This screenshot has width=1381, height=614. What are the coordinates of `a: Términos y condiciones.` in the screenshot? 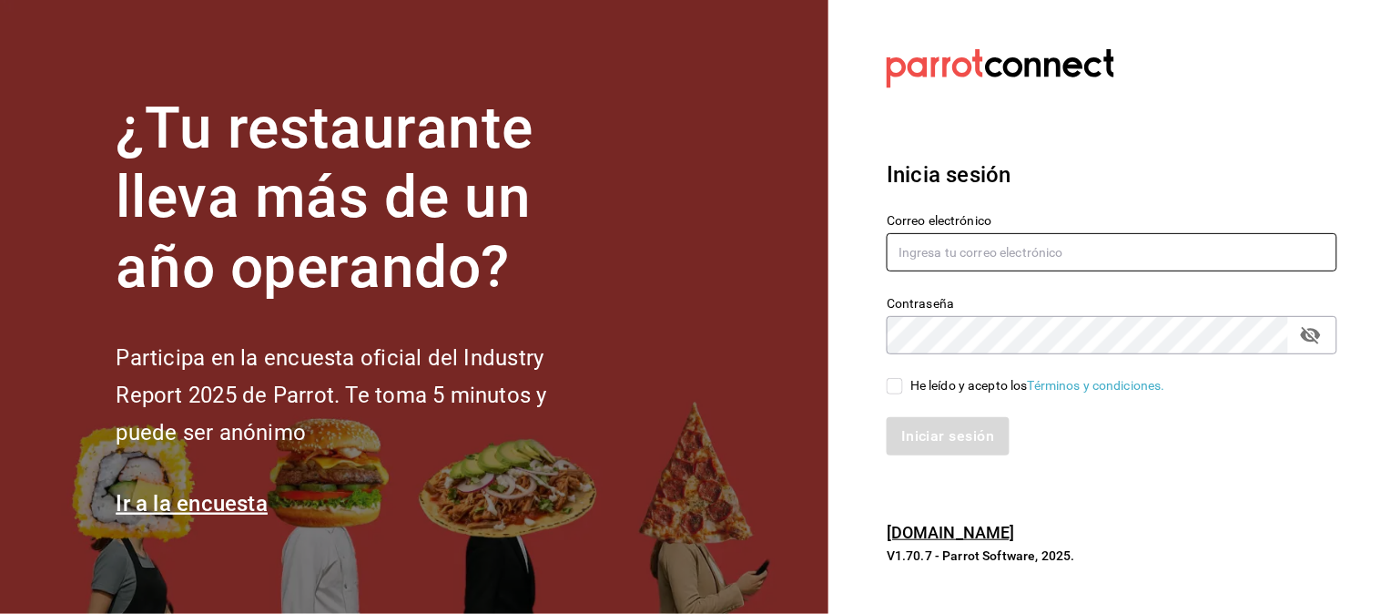 It's located at (1096, 385).